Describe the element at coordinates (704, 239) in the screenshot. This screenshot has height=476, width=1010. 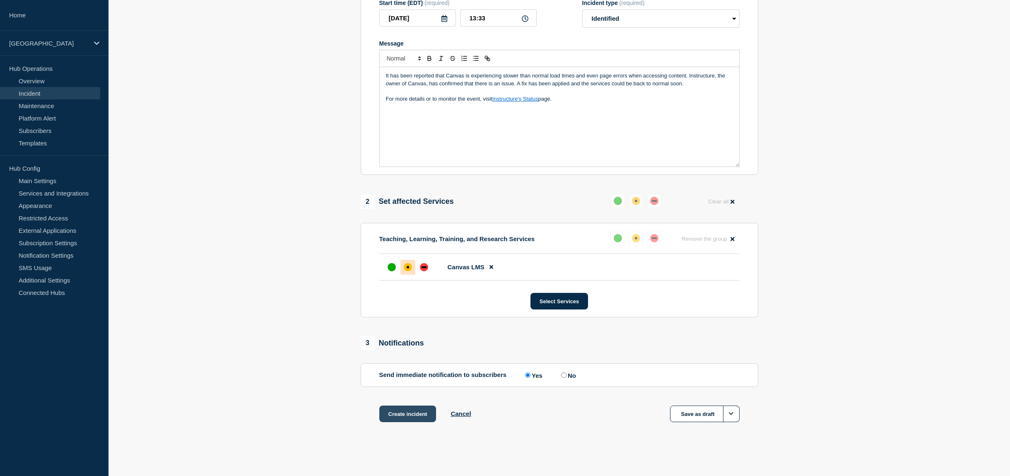
I see `span: Remove the group` at that location.